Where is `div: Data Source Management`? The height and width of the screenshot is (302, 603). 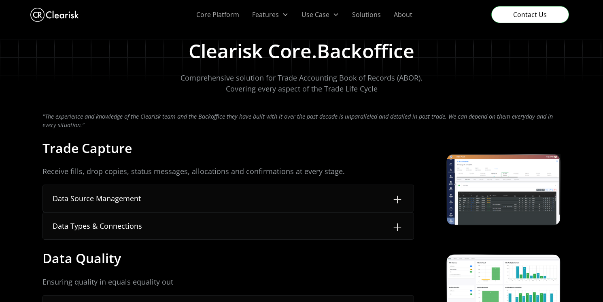 div: Data Source Management is located at coordinates (97, 198).